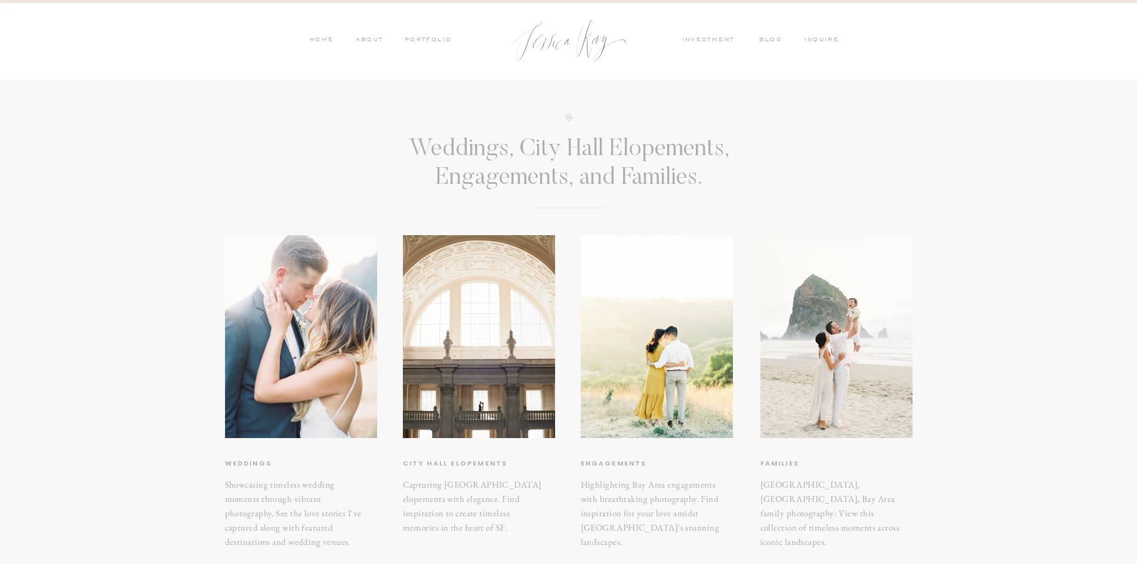 The image size is (1137, 564). I want to click on h3: weddings, so click(275, 464).